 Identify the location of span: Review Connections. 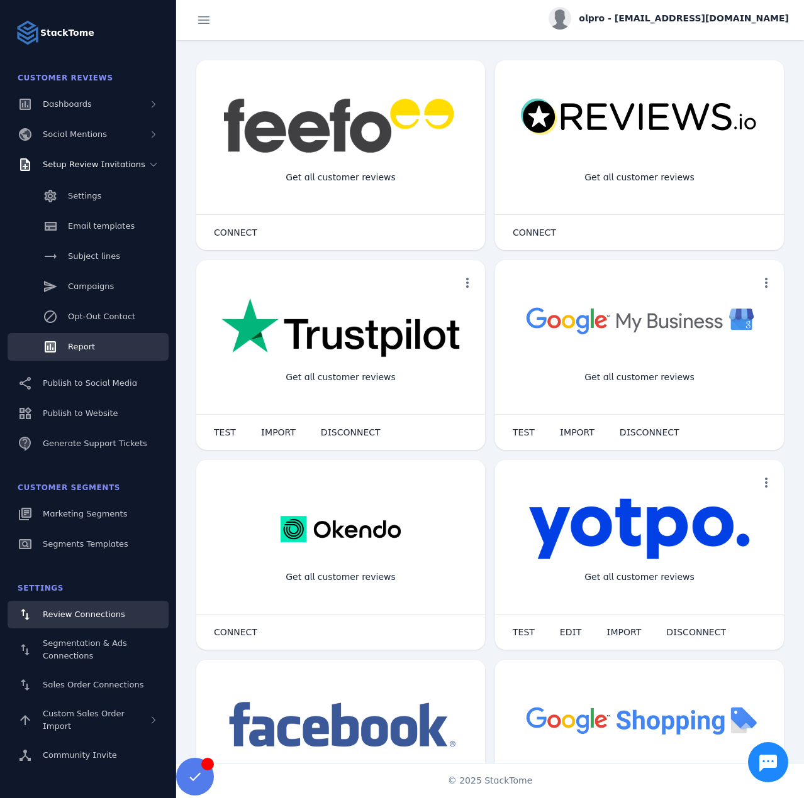
(84, 614).